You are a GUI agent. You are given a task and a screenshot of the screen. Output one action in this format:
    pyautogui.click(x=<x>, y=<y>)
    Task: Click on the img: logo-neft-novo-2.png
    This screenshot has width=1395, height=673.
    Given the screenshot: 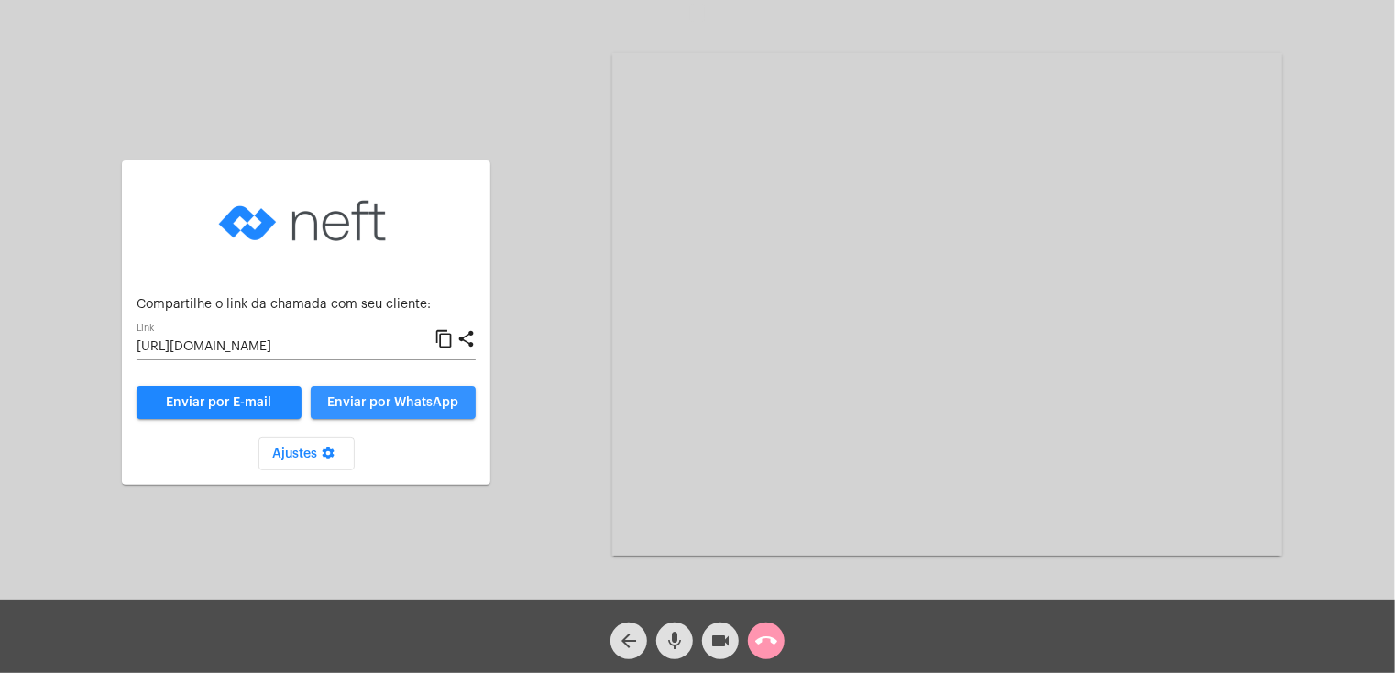 What is the action you would take?
    pyautogui.click(x=306, y=221)
    